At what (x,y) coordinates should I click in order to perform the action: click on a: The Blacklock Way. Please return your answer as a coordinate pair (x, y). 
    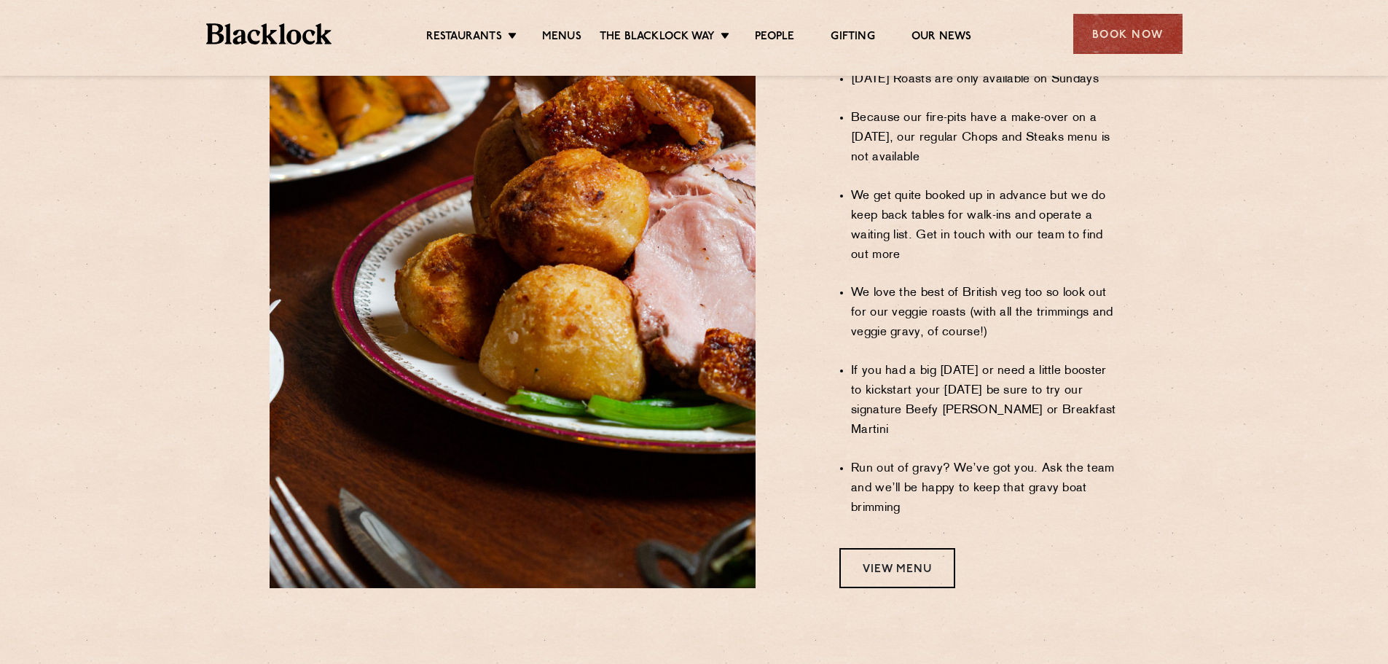
    Looking at the image, I should click on (657, 38).